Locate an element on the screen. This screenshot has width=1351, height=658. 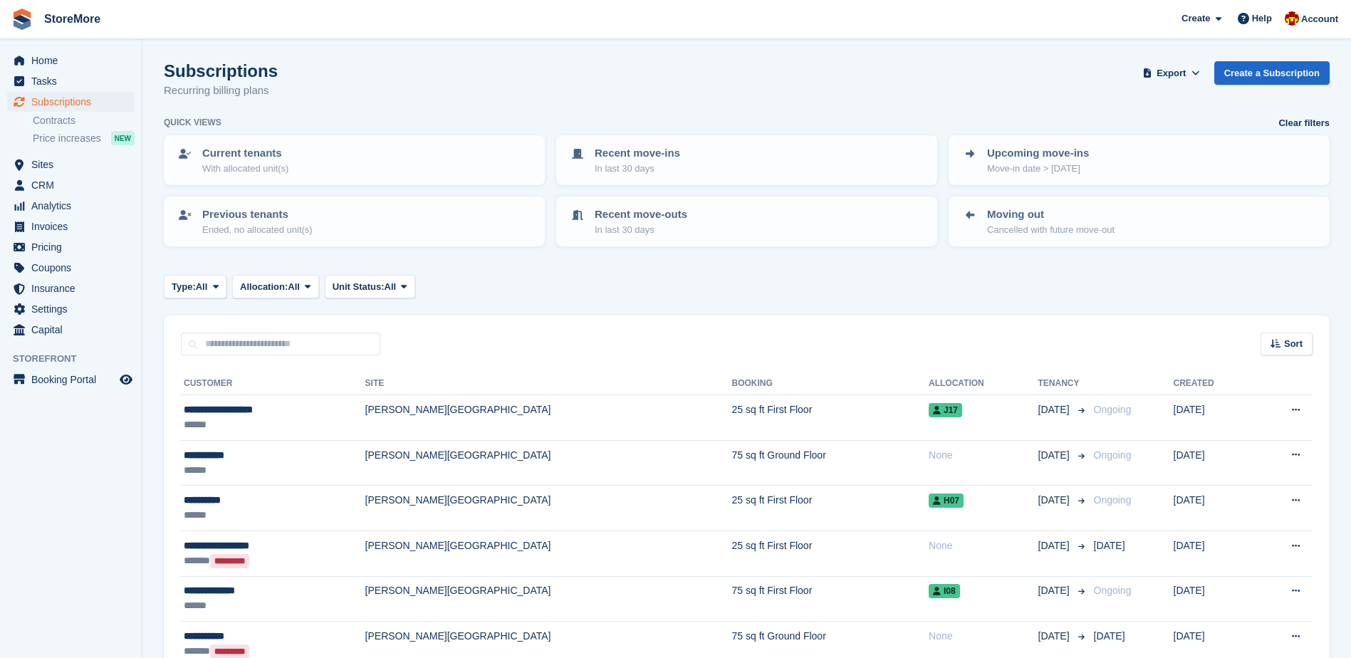
span: Unit Status: is located at coordinates (358, 287).